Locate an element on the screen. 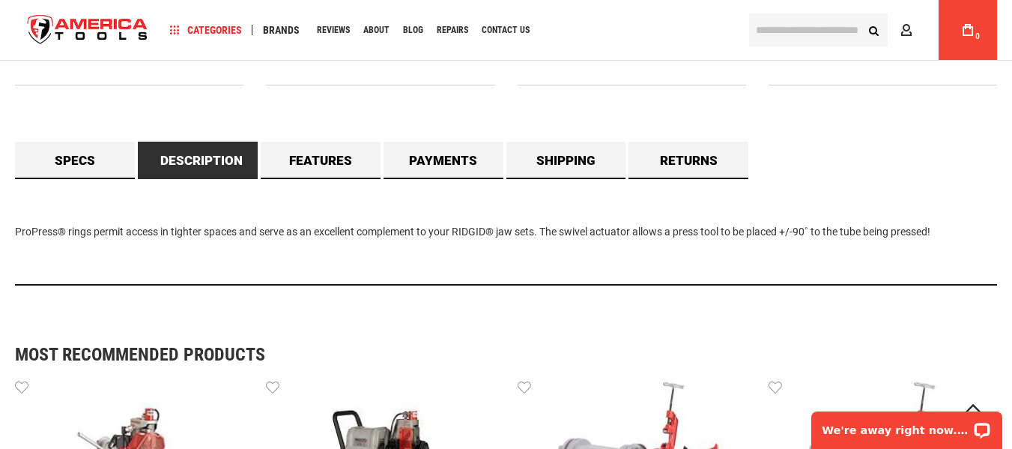 This screenshot has width=1012, height=449. p: We're away right now. Please check back later! is located at coordinates (95, 28).